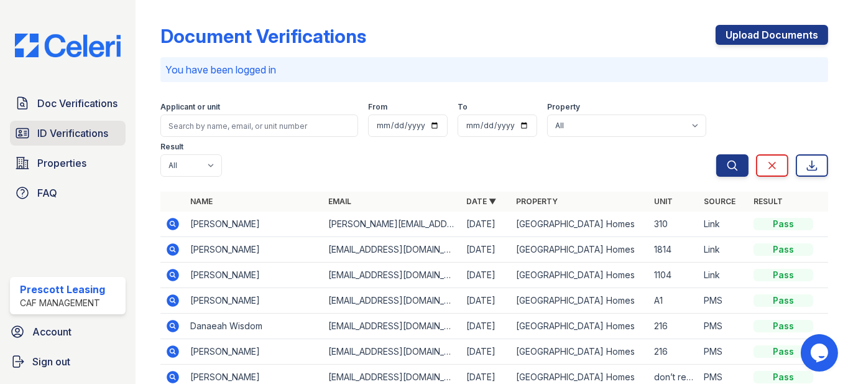 The width and height of the screenshot is (853, 384). Describe the element at coordinates (463, 107) in the screenshot. I see `label: To` at that location.